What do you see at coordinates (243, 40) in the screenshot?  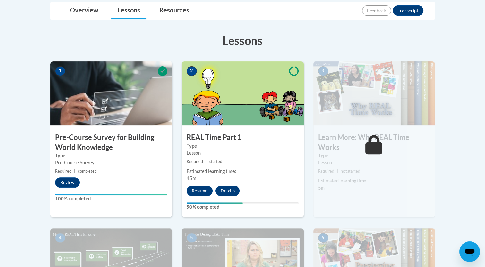 I see `h3: Lessons` at bounding box center [243, 40].